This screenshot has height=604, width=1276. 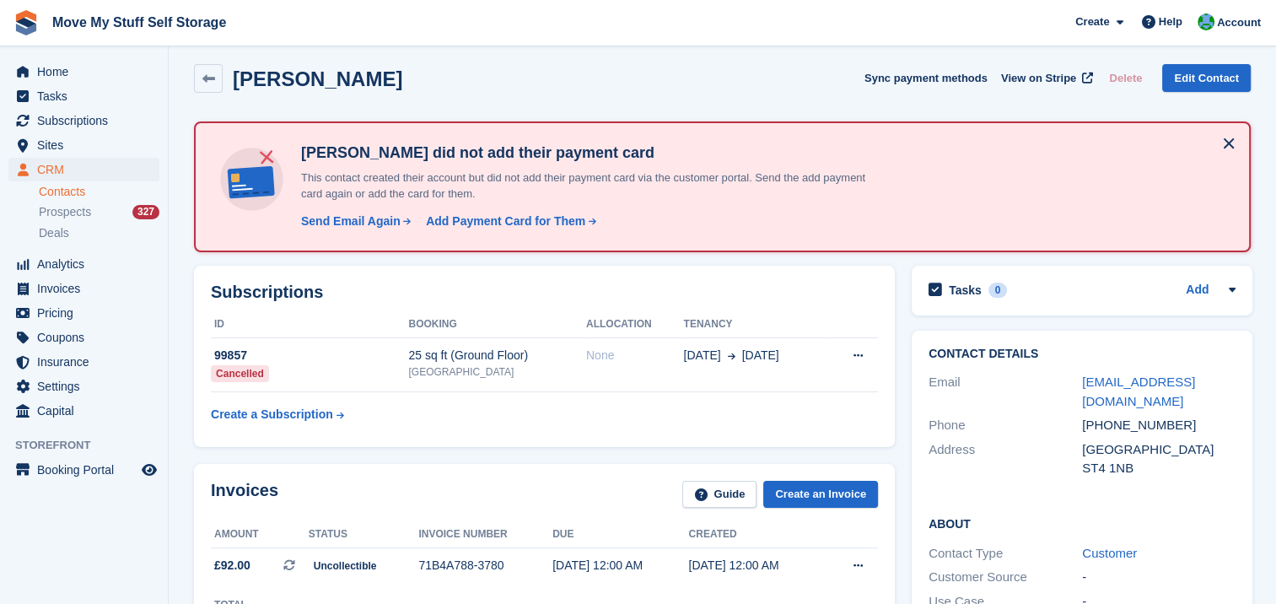 What do you see at coordinates (139, 22) in the screenshot?
I see `a: Move My Stuff Self Storage` at bounding box center [139, 22].